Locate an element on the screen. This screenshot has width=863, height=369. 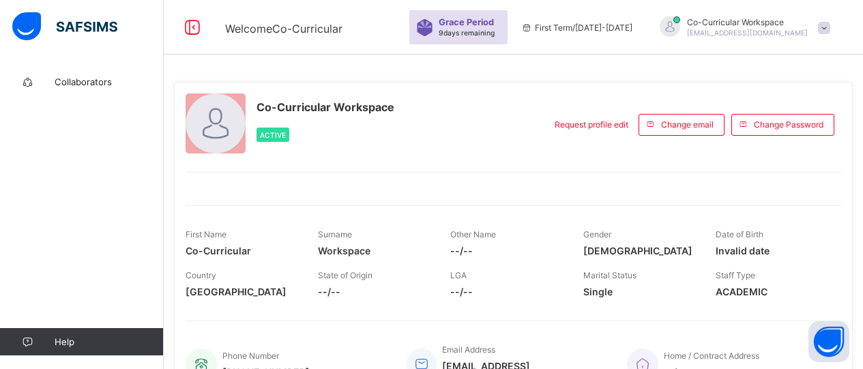
span: ACADEMIC is located at coordinates (771, 291).